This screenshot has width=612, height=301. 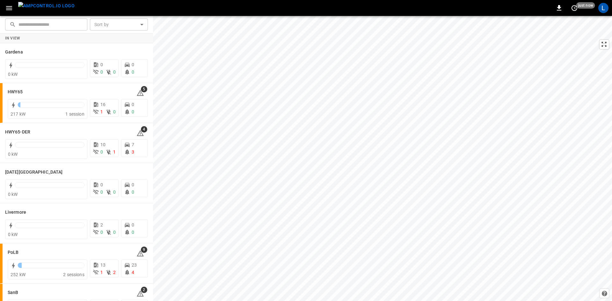 What do you see at coordinates (18, 132) in the screenshot?
I see `h6: HWY65-DER` at bounding box center [18, 132].